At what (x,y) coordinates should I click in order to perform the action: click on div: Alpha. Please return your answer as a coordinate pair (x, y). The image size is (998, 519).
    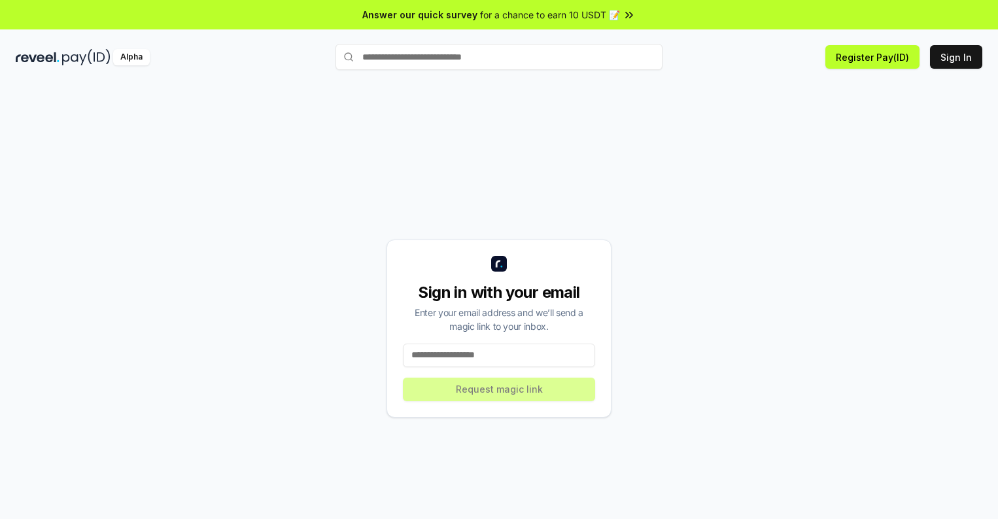
    Looking at the image, I should click on (131, 57).